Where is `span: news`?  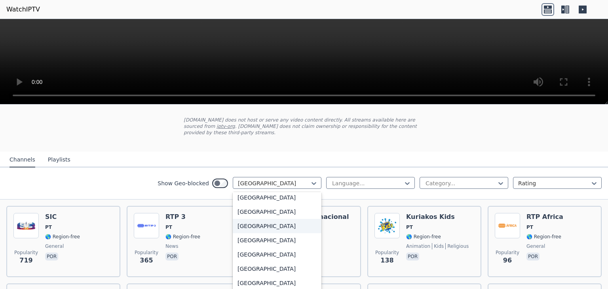
span: news is located at coordinates (172, 246).